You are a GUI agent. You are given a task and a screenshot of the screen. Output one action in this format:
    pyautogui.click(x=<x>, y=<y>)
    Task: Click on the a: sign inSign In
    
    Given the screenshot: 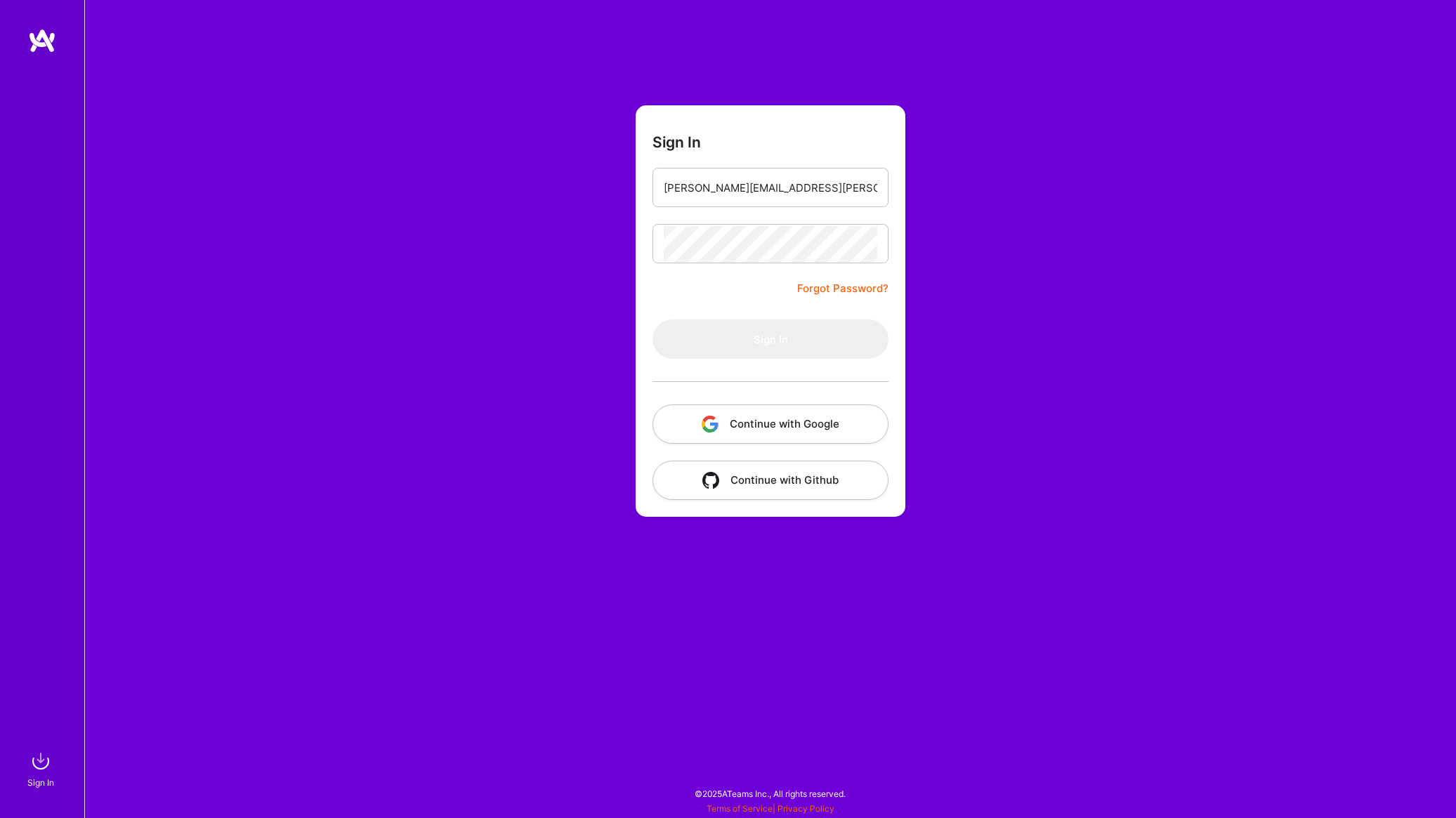 What is the action you would take?
    pyautogui.click(x=43, y=768)
    